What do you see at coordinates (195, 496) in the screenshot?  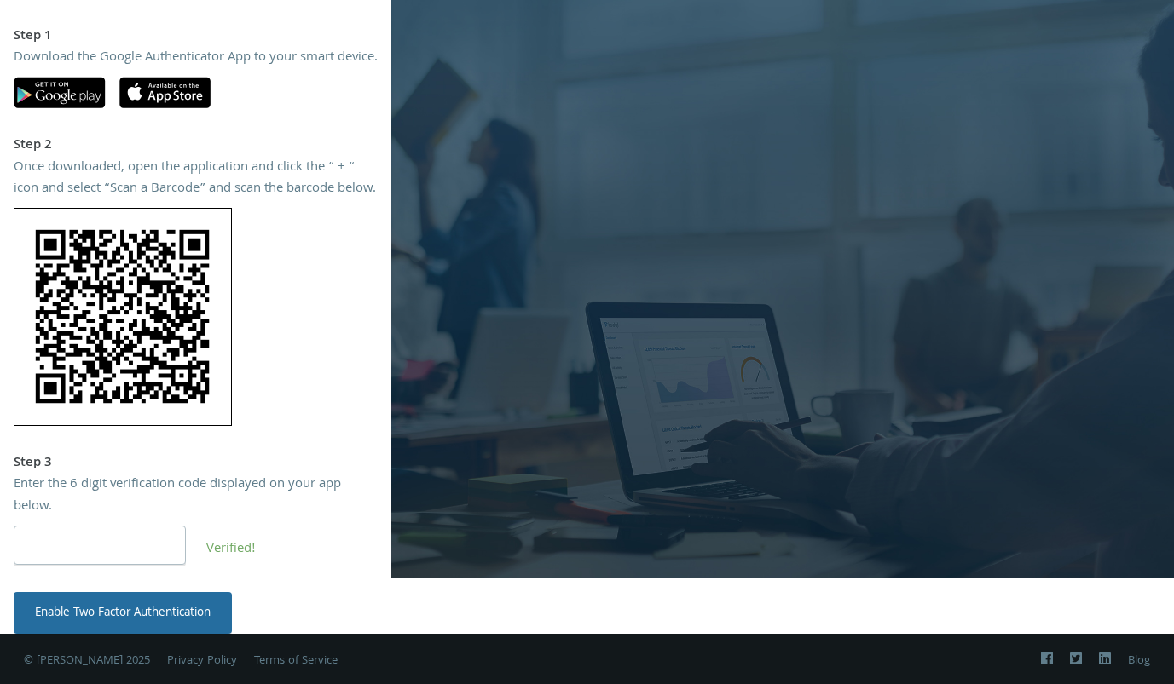 I see `div: Enter the 6 digit verification code displayed on your app below.` at bounding box center [195, 496].